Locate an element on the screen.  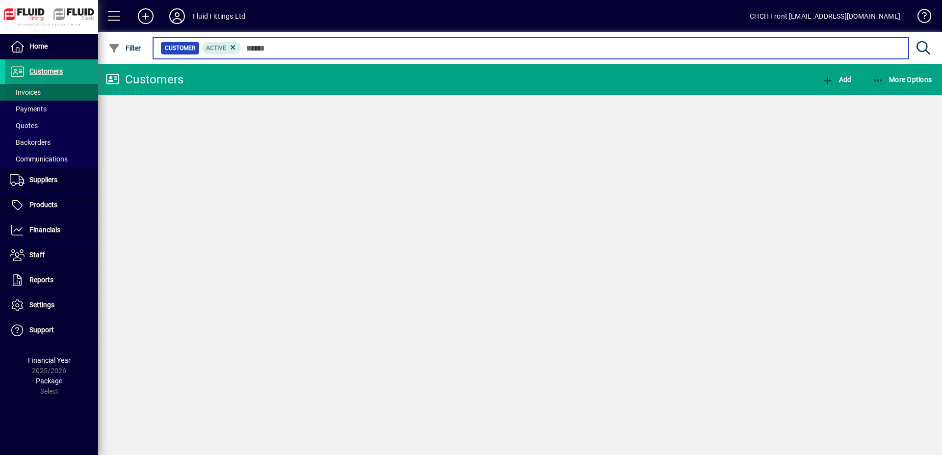
a: Products is located at coordinates (52, 205).